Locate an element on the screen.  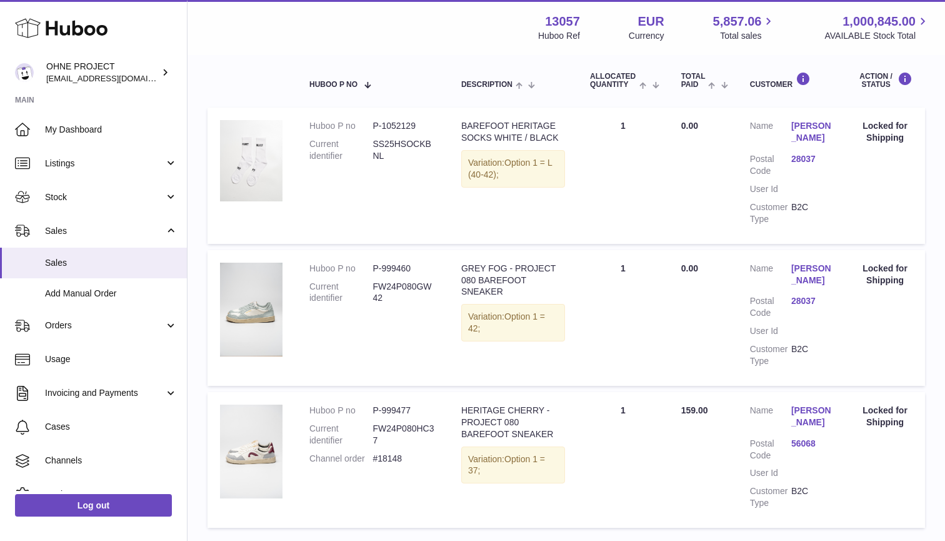
span: Option 1 = L (40-42); is located at coordinates (510, 168).